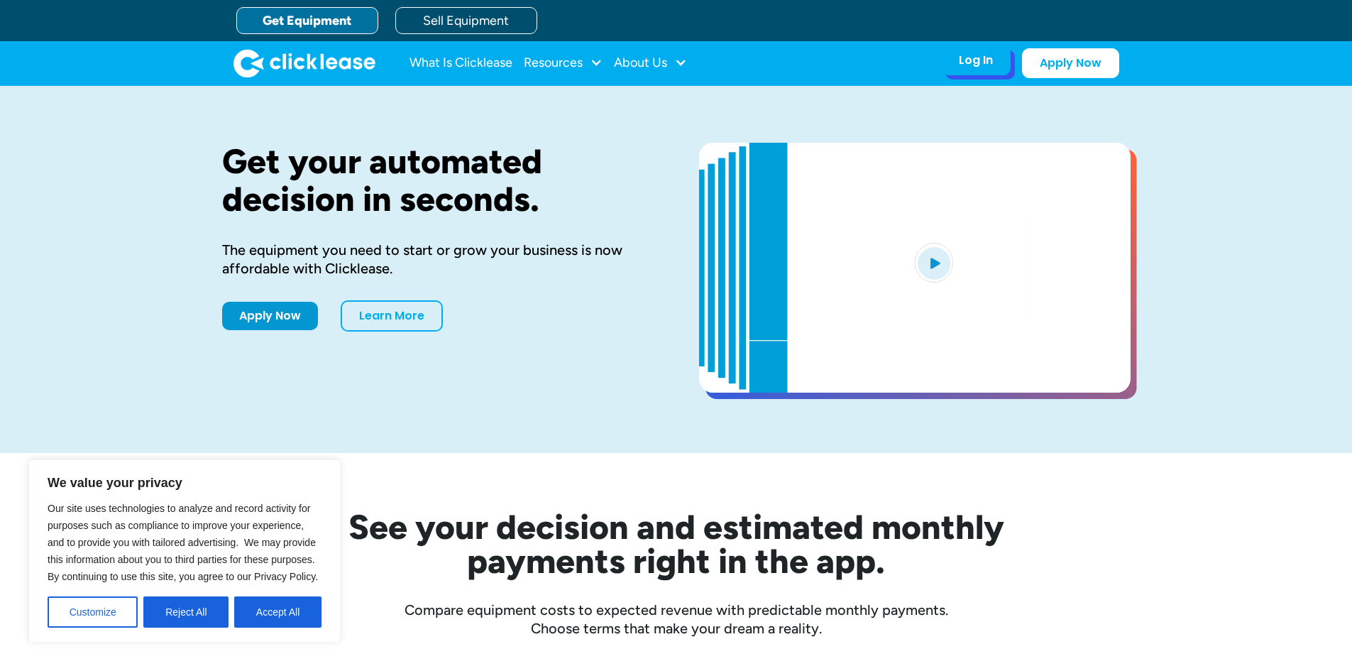  What do you see at coordinates (92, 612) in the screenshot?
I see `button: Customize` at bounding box center [92, 612].